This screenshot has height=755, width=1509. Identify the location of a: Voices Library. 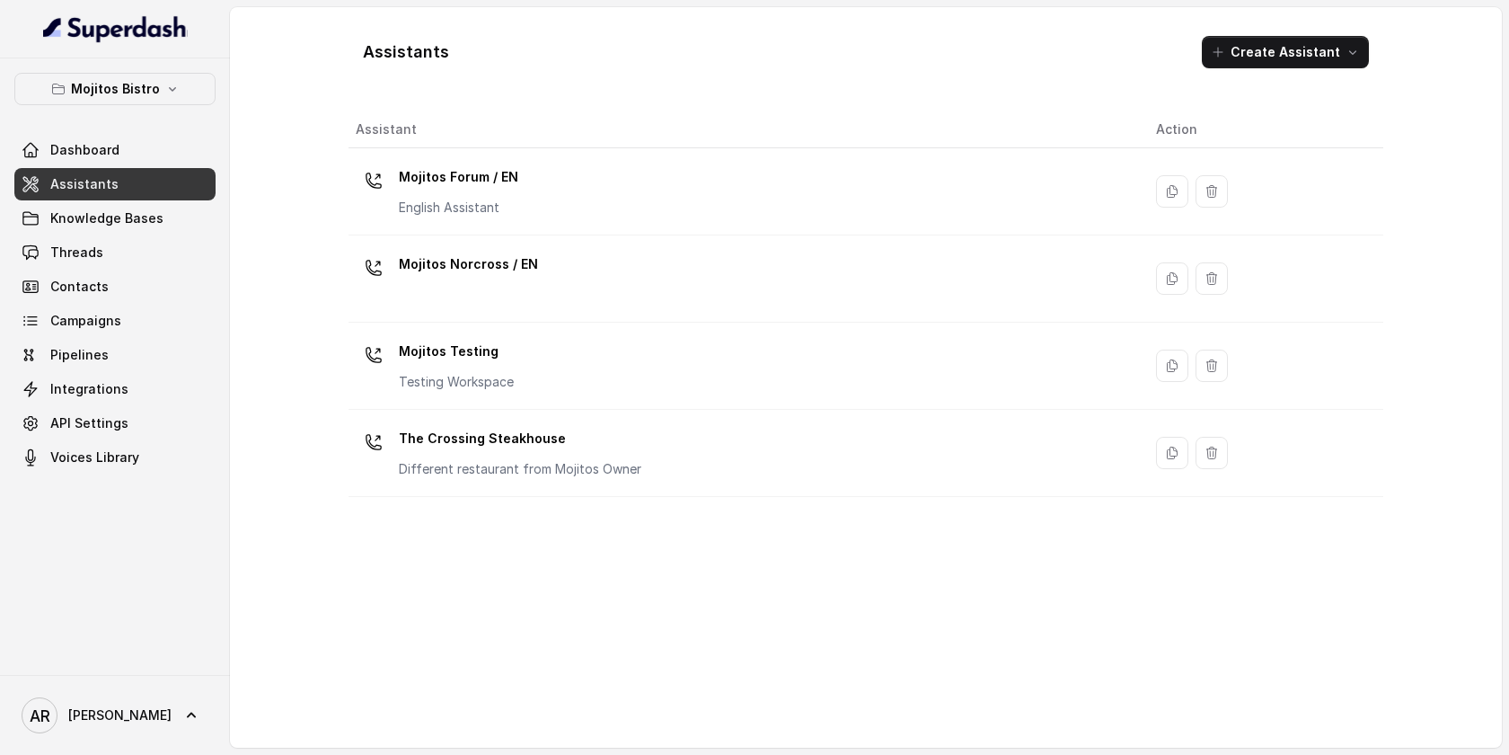
(115, 457).